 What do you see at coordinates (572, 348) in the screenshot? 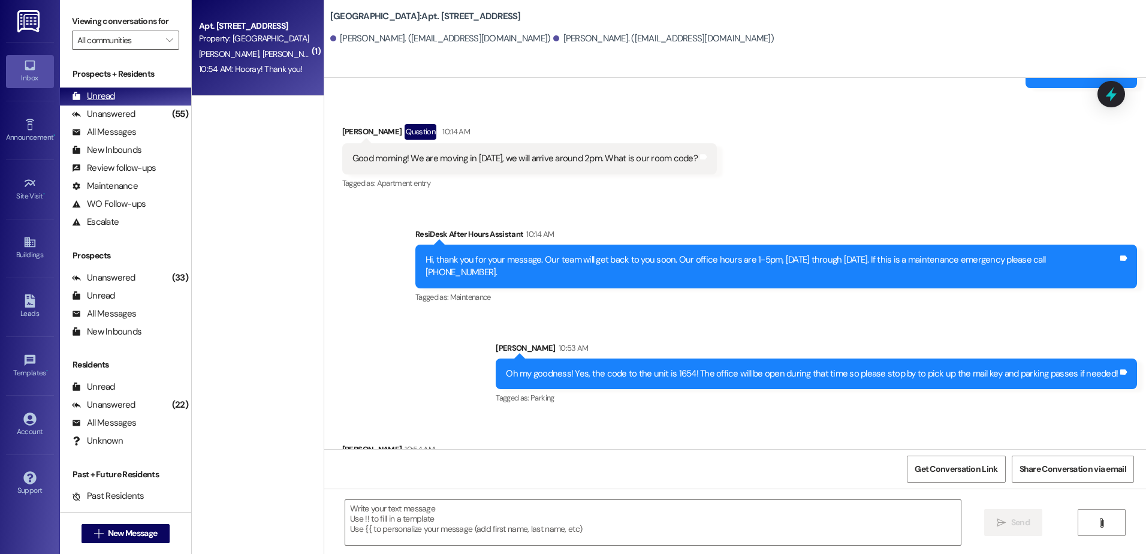
I see `div: 10:53 AM` at bounding box center [572, 348].